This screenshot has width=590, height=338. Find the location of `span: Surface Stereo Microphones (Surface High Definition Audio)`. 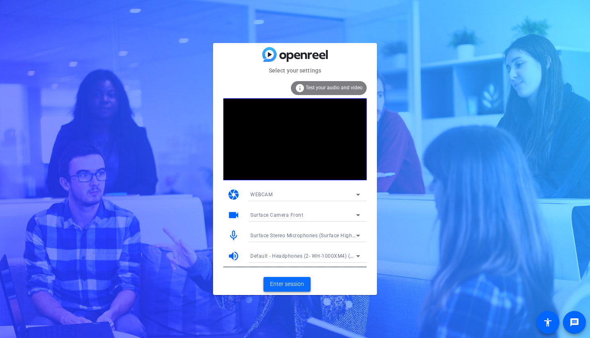

span: Surface Stereo Microphones (Surface High Definition Audio) is located at coordinates (322, 235).